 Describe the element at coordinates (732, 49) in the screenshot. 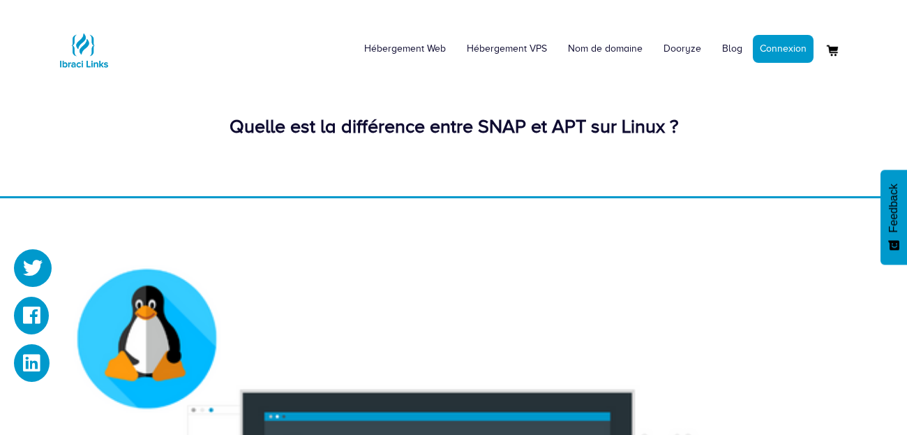

I see `a: Blog` at that location.